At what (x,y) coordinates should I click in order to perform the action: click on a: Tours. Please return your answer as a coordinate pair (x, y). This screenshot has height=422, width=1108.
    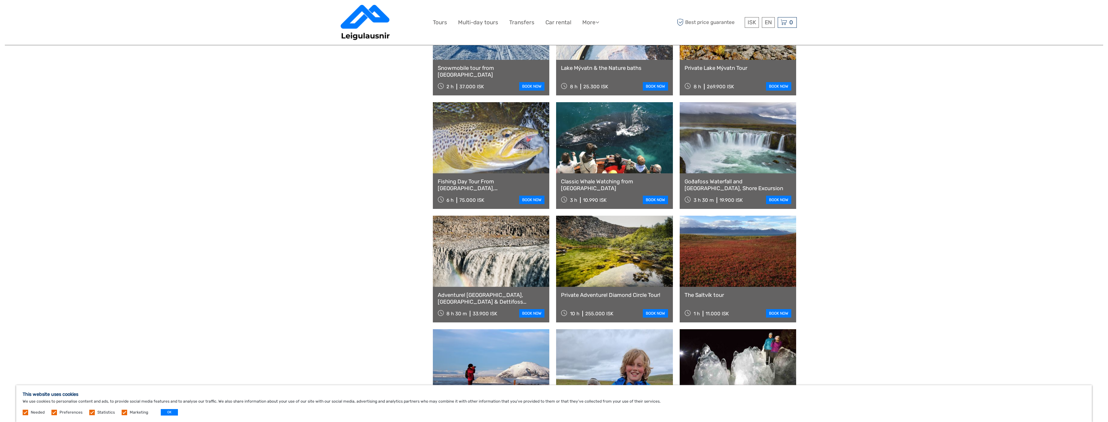
    Looking at the image, I should click on (440, 22).